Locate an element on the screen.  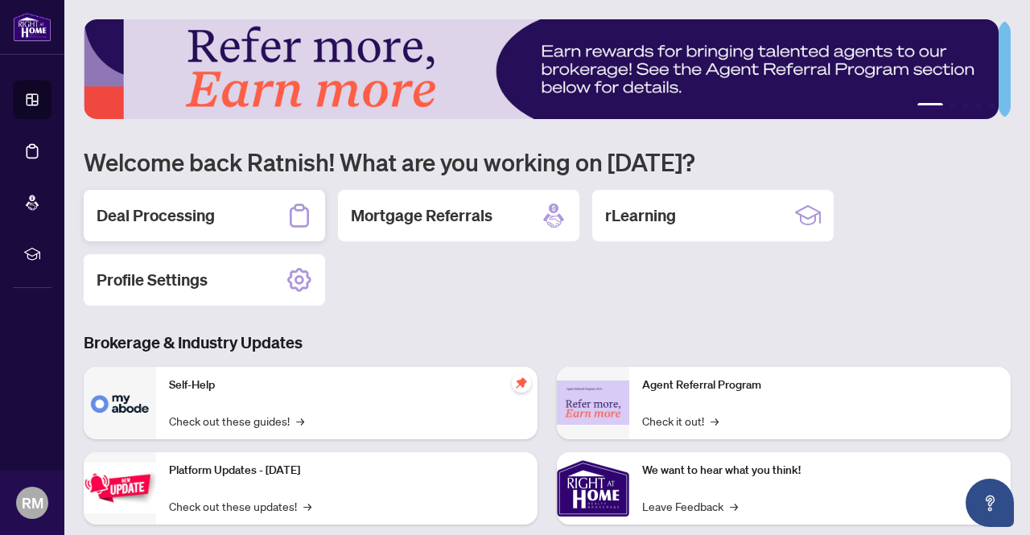
h2: Profile Settings is located at coordinates (152, 280).